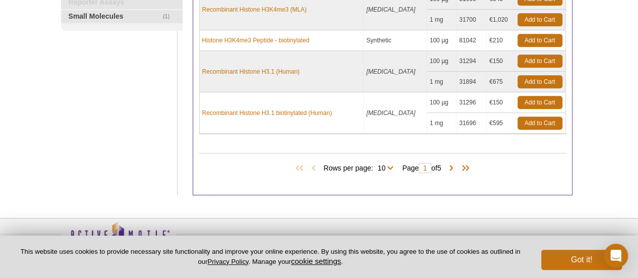 This screenshot has height=278, width=638. Describe the element at coordinates (472, 102) in the screenshot. I see `td: 31296` at that location.